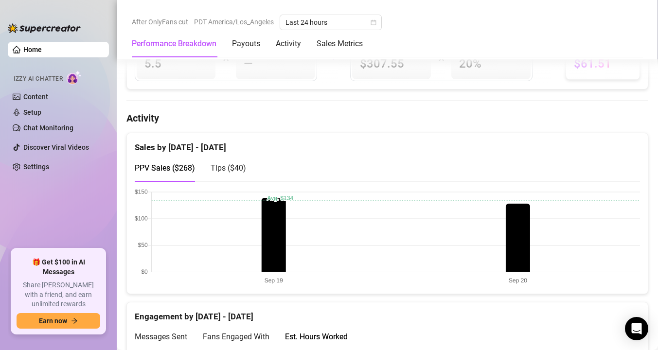  I want to click on span: $61.51, so click(603, 64).